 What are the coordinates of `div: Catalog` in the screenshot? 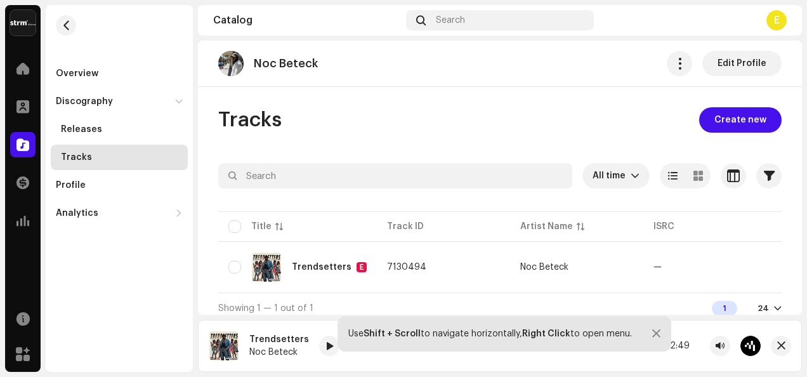 It's located at (307, 20).